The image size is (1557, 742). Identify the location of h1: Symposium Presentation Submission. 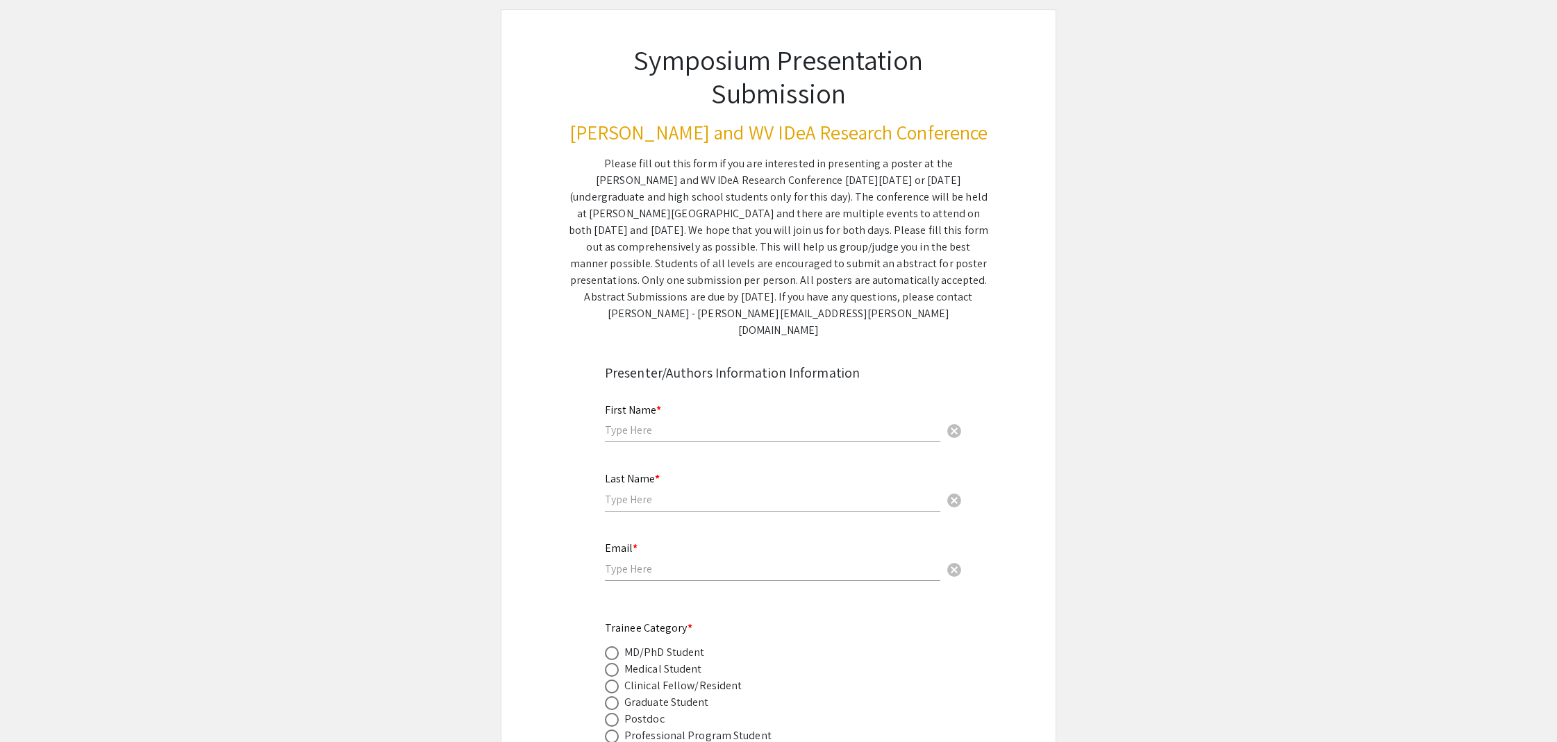
(778, 76).